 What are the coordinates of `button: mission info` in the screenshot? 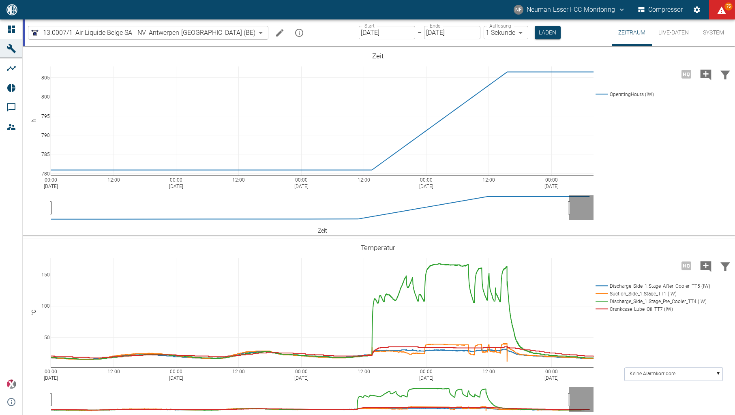 It's located at (299, 33).